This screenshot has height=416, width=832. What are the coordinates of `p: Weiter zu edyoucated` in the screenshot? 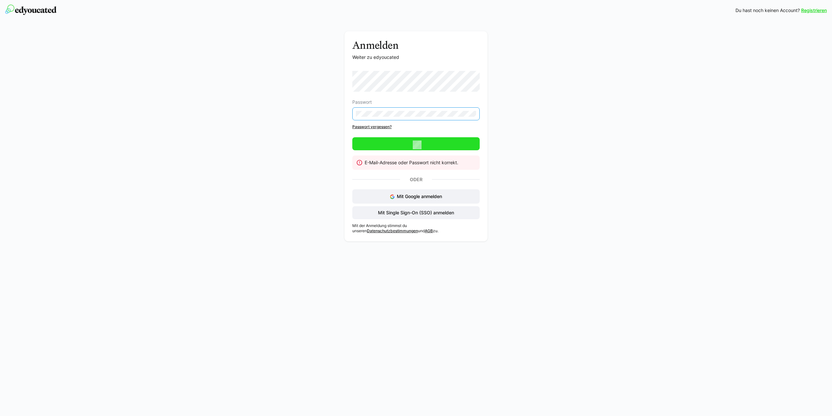 It's located at (416, 57).